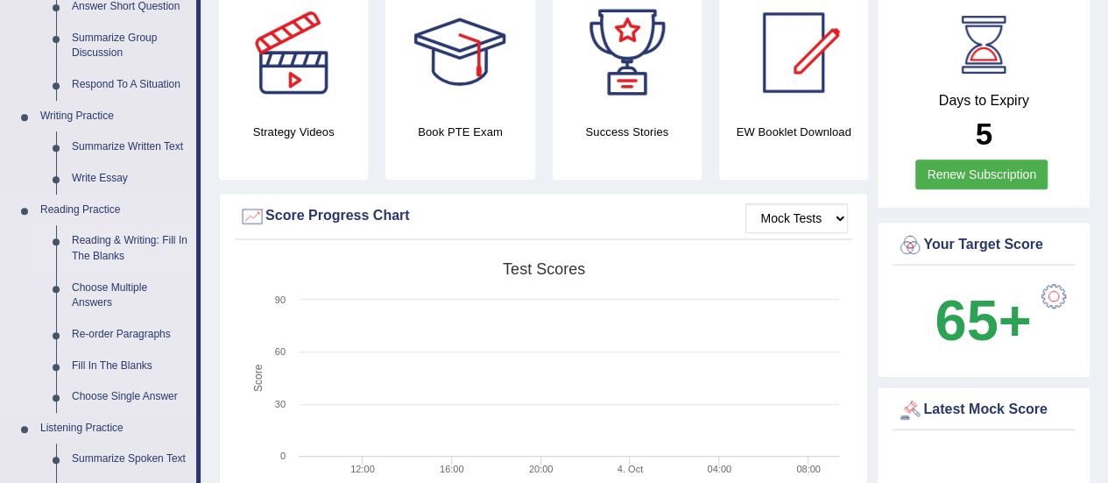 This screenshot has width=1108, height=483. I want to click on div: Score Progress Chart, so click(543, 216).